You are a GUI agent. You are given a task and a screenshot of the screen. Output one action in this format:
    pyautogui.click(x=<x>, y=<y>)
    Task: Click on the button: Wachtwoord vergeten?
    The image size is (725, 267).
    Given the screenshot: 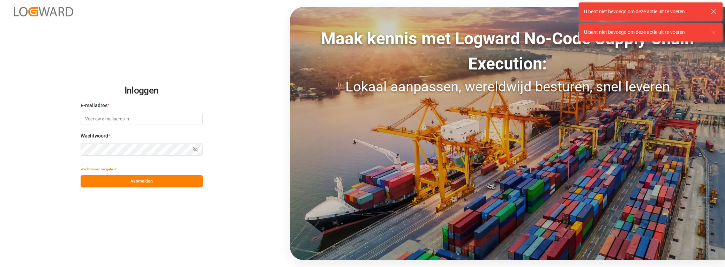 What is the action you would take?
    pyautogui.click(x=98, y=169)
    